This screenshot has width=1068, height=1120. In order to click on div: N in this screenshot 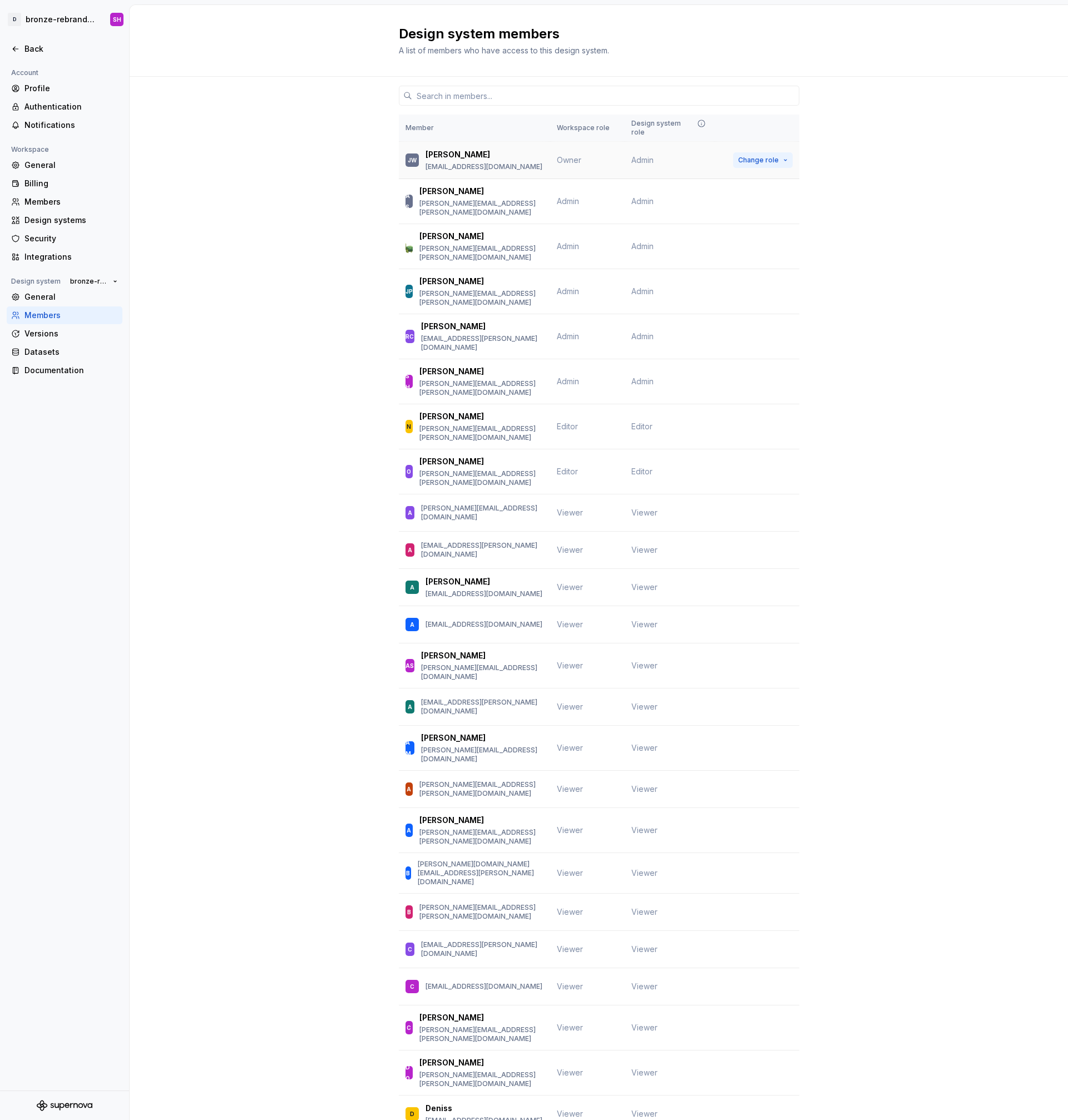, I will do `click(409, 426)`.